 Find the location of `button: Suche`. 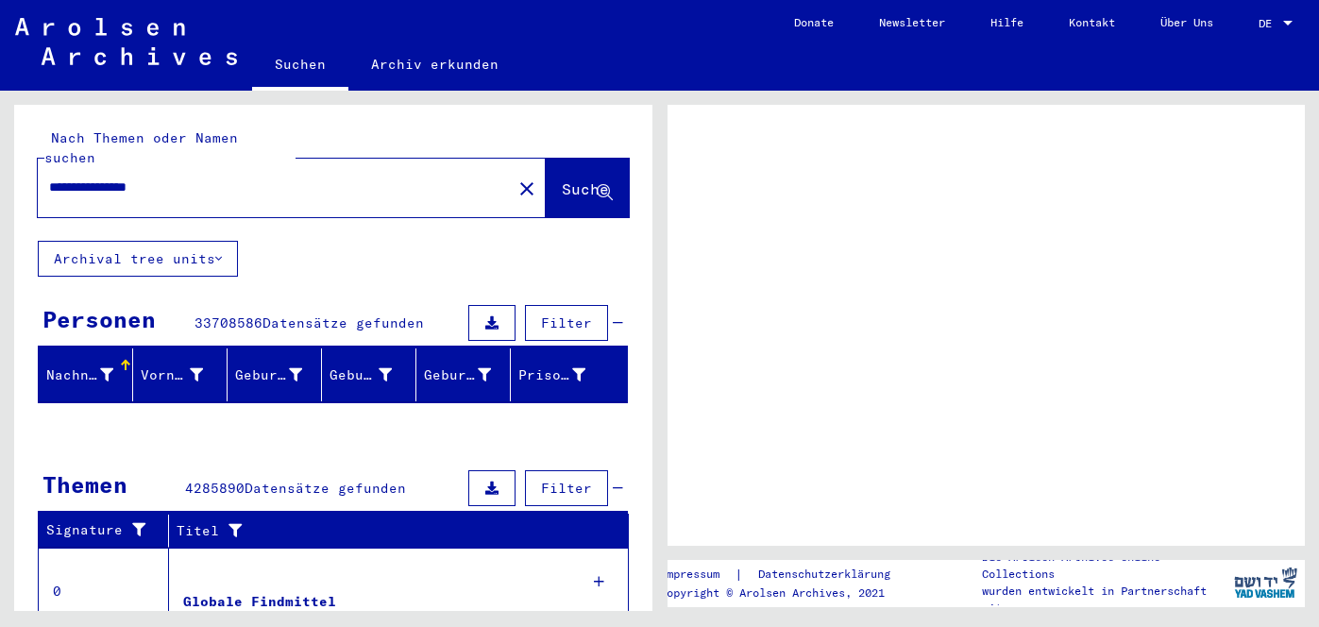

button: Suche is located at coordinates (587, 188).